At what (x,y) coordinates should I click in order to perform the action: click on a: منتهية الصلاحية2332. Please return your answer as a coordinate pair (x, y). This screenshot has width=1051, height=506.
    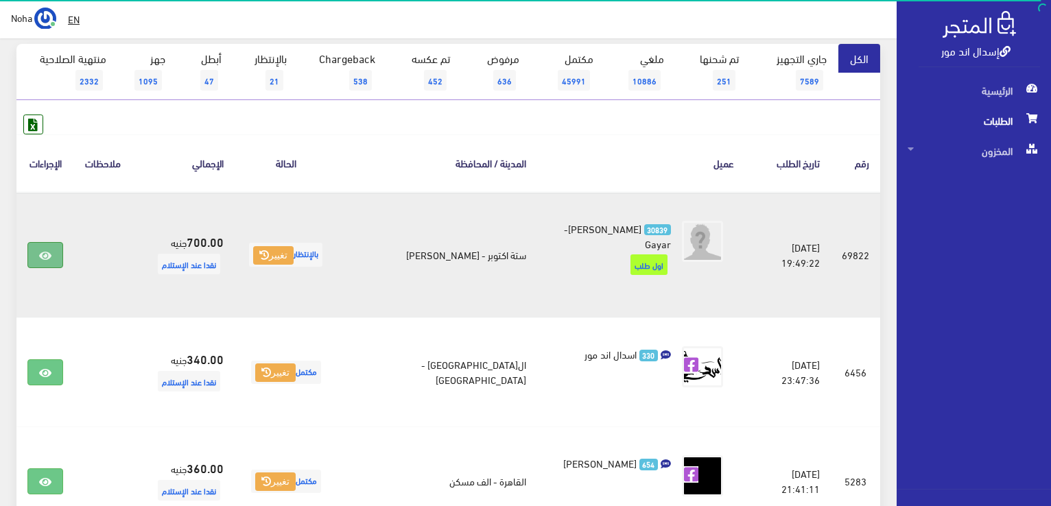
    Looking at the image, I should click on (67, 72).